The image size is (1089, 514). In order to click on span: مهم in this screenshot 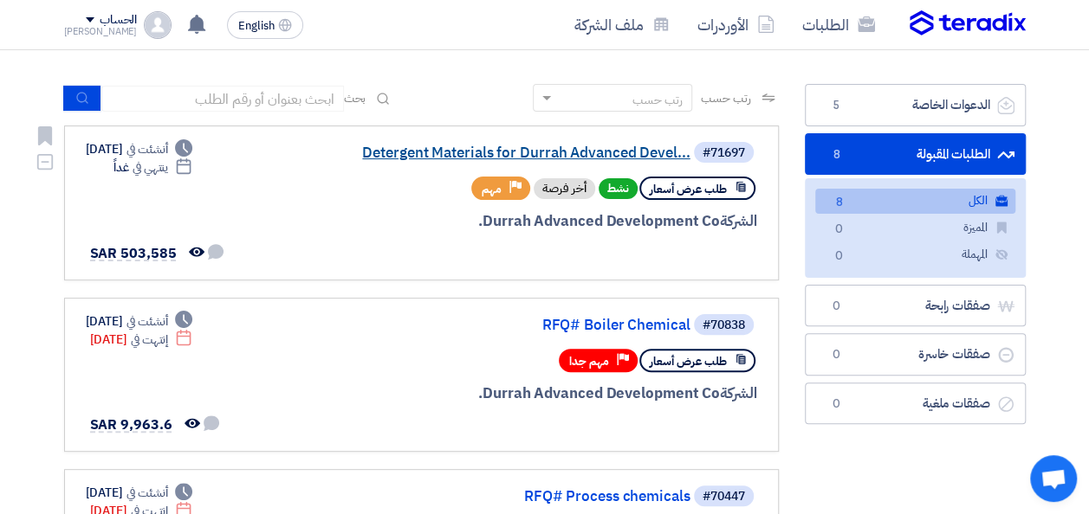, I will do `click(491, 189)`.